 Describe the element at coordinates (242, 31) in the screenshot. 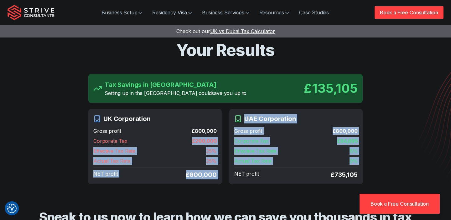

I see `span: UK vs Dubai Tax Calculator` at that location.